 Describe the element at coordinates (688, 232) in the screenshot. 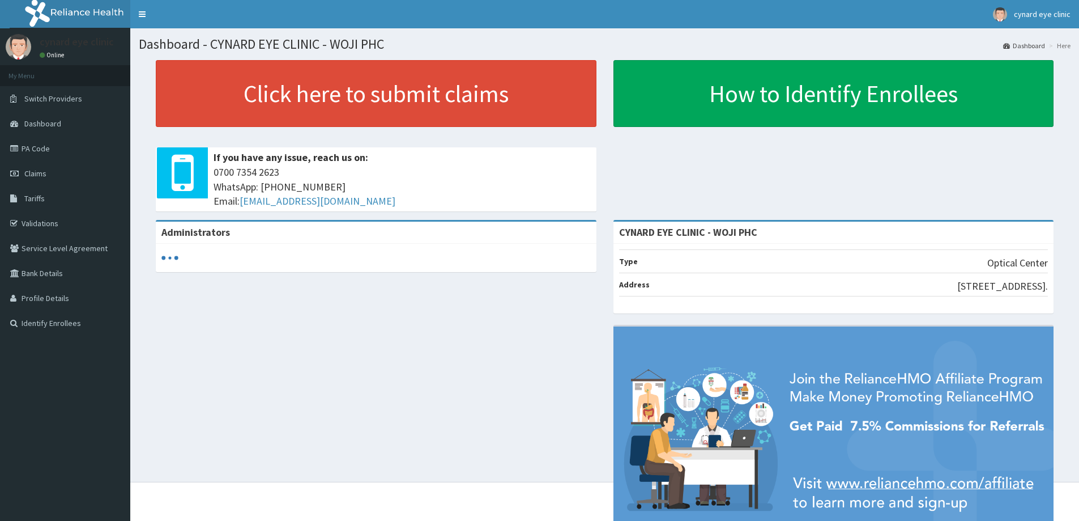

I see `strong: CYNARD EYE CLINIC - WOJI PHC` at that location.